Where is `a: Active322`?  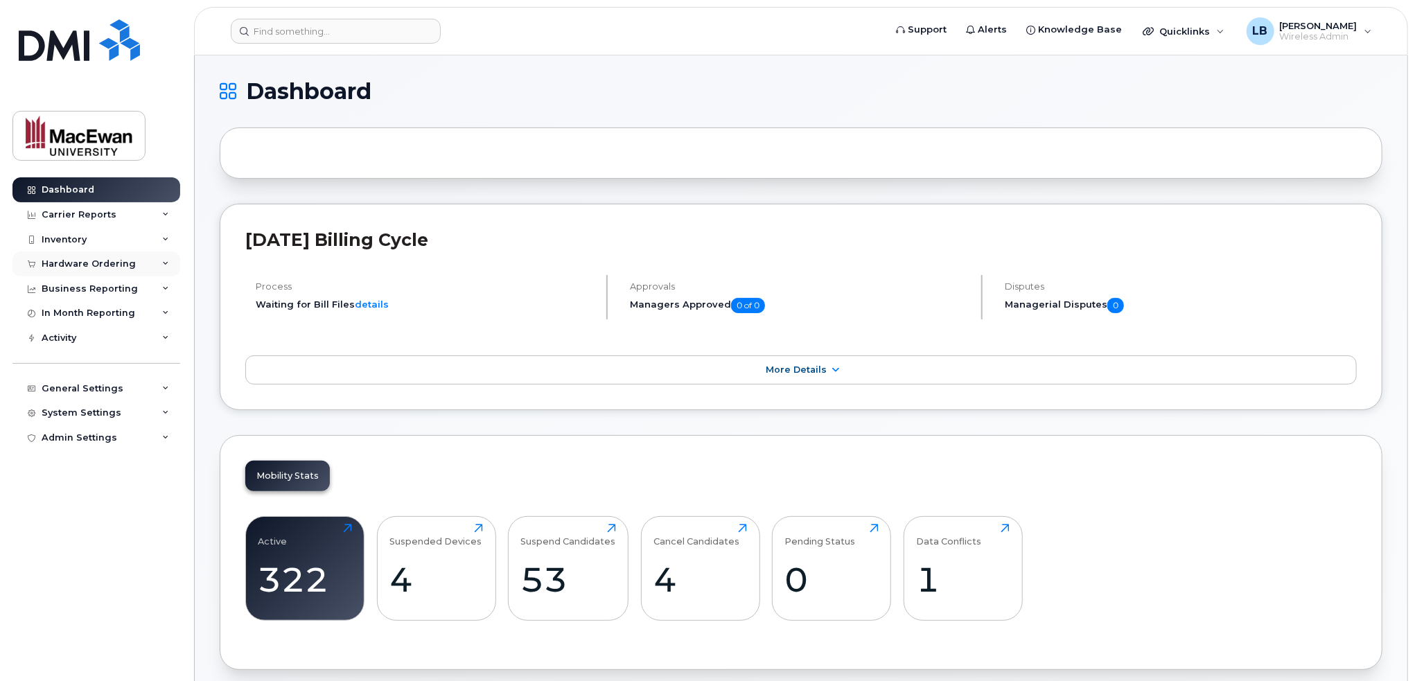 a: Active322 is located at coordinates (305, 568).